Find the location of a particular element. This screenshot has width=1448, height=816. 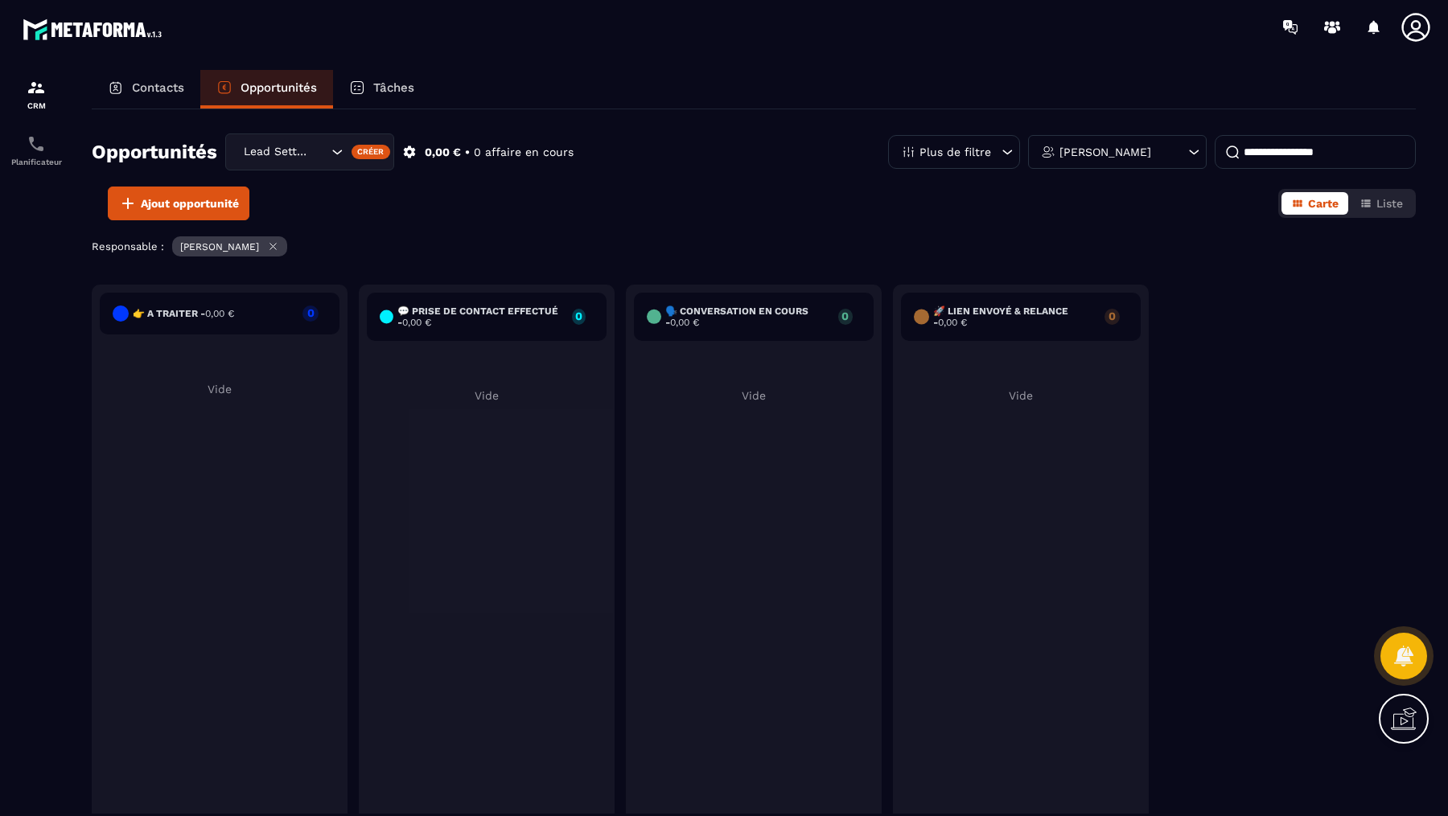

p: Tâches is located at coordinates (393, 88).